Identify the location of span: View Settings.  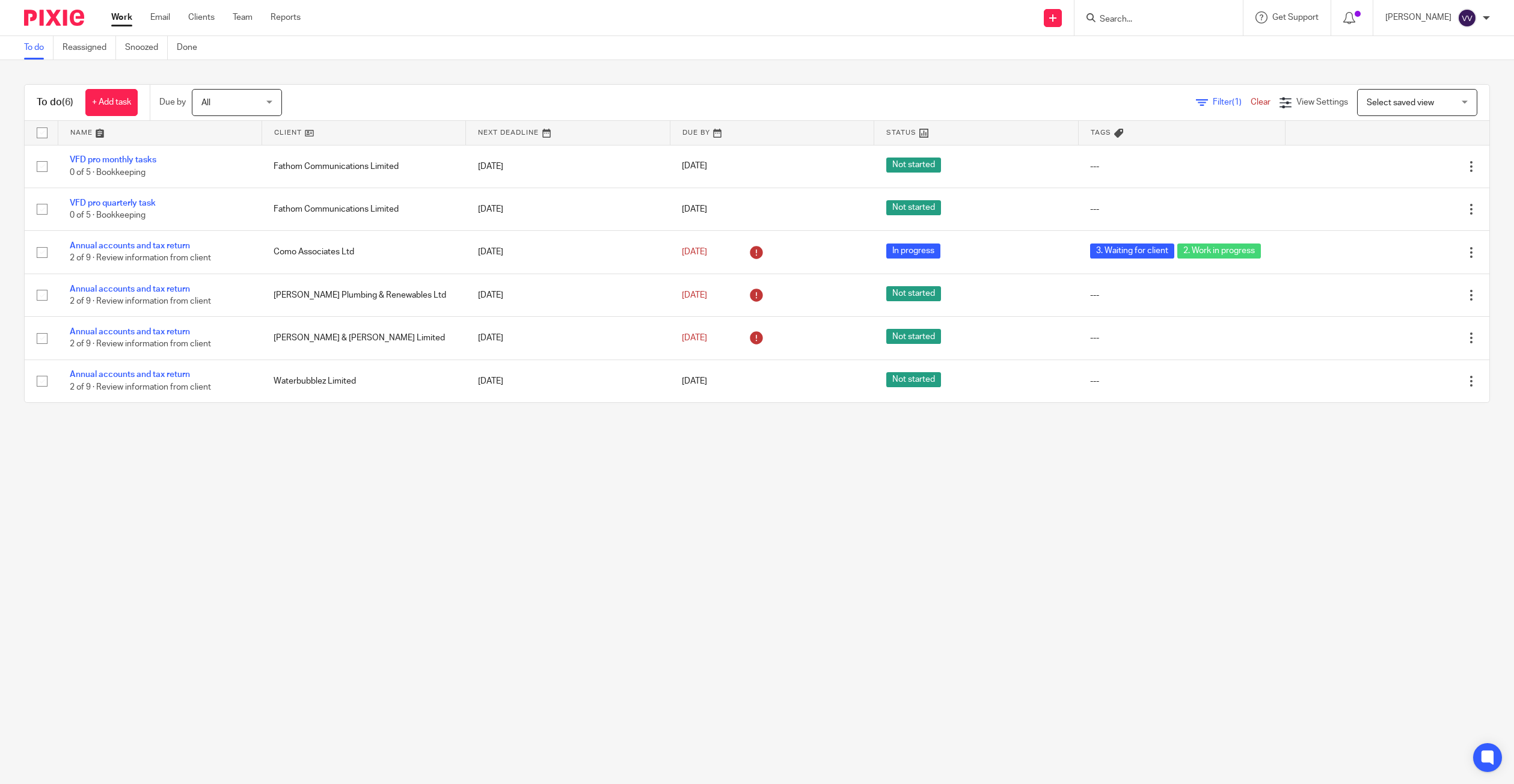
(1322, 102).